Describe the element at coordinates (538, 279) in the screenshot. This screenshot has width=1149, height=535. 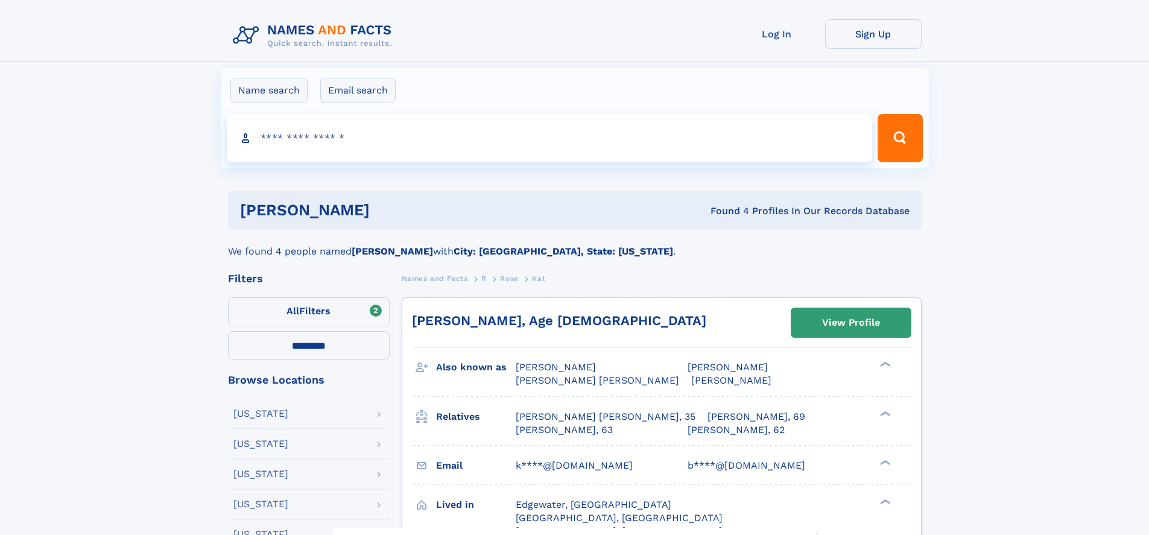
I see `span: Kat` at that location.